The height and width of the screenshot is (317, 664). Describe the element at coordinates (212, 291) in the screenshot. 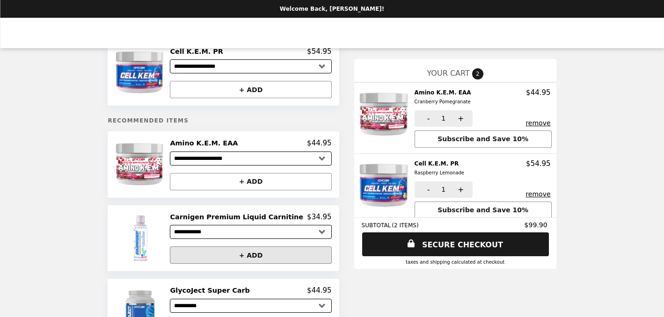

I see `h2: GlycoJect Super Carb` at that location.